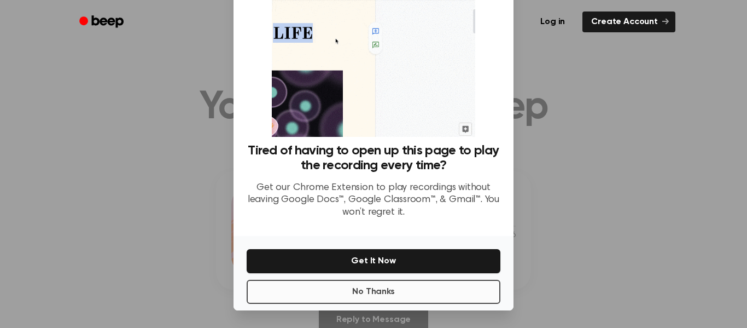  Describe the element at coordinates (102, 22) in the screenshot. I see `a: Beep` at that location.